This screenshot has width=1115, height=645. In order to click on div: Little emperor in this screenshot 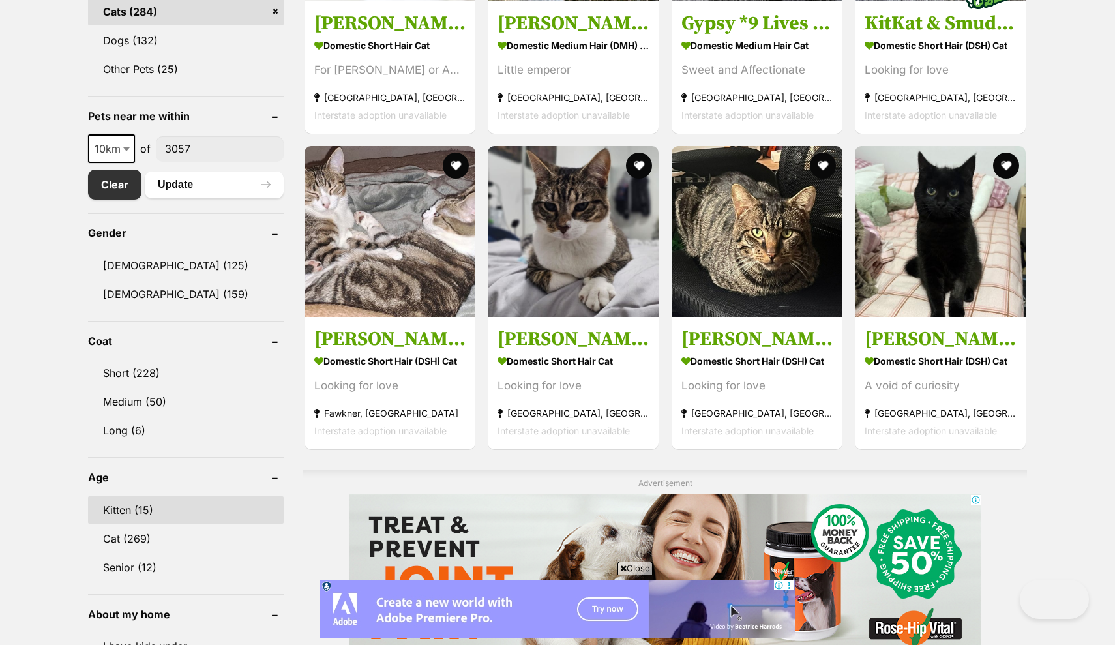, I will do `click(573, 70)`.